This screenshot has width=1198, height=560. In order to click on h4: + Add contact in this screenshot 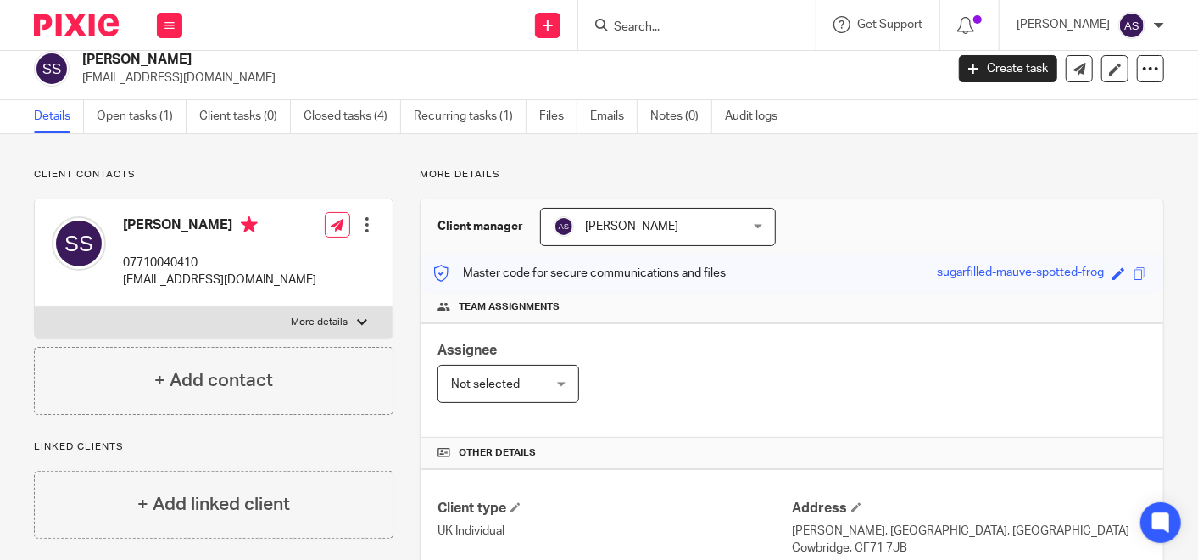, I will do `click(214, 380)`.